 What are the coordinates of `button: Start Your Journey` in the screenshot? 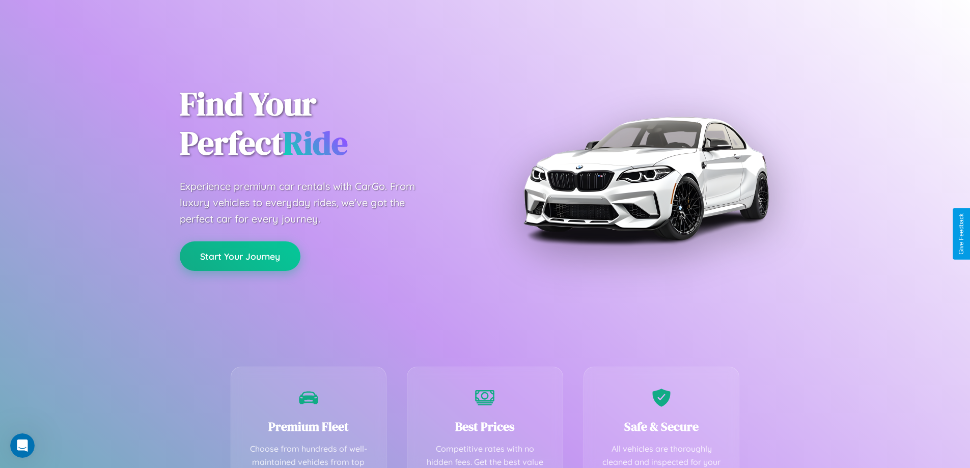 It's located at (240, 256).